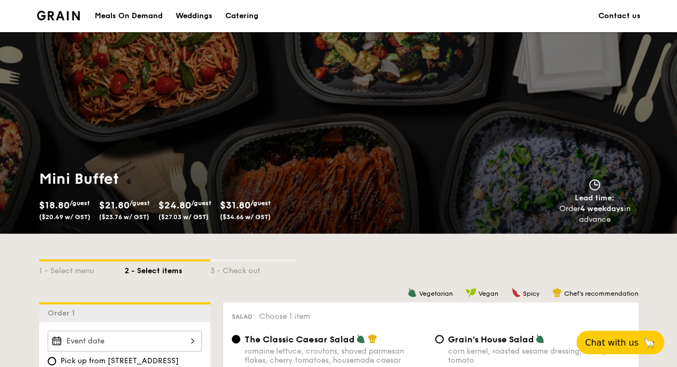  Describe the element at coordinates (595, 214) in the screenshot. I see `div: Order in advance` at that location.